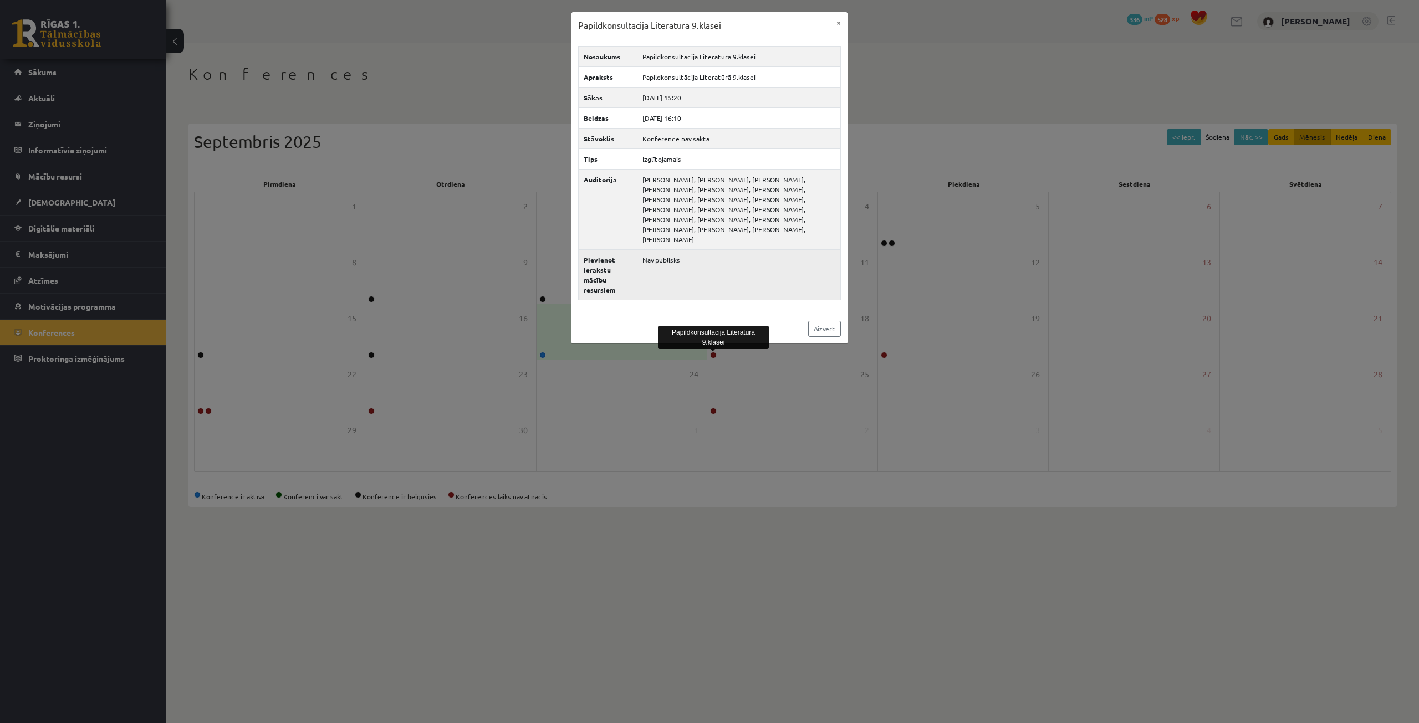  Describe the element at coordinates (738, 274) in the screenshot. I see `td: Nav publisks` at that location.